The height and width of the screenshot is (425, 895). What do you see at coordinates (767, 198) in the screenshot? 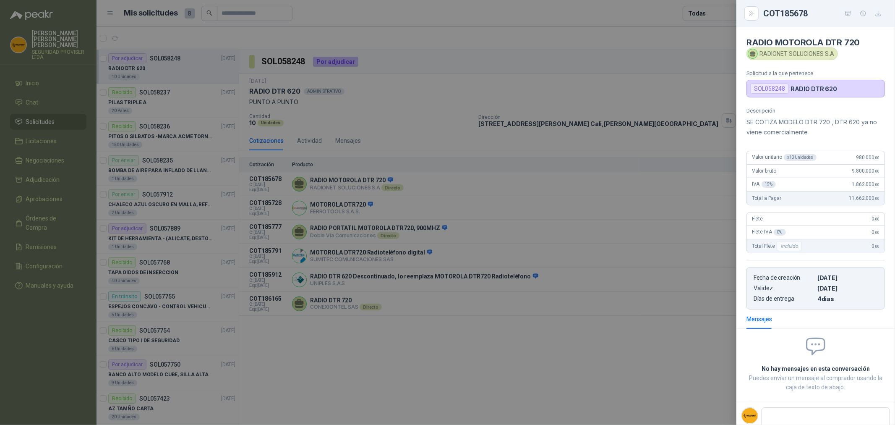
I see `span: Total a Pagar` at bounding box center [767, 198].